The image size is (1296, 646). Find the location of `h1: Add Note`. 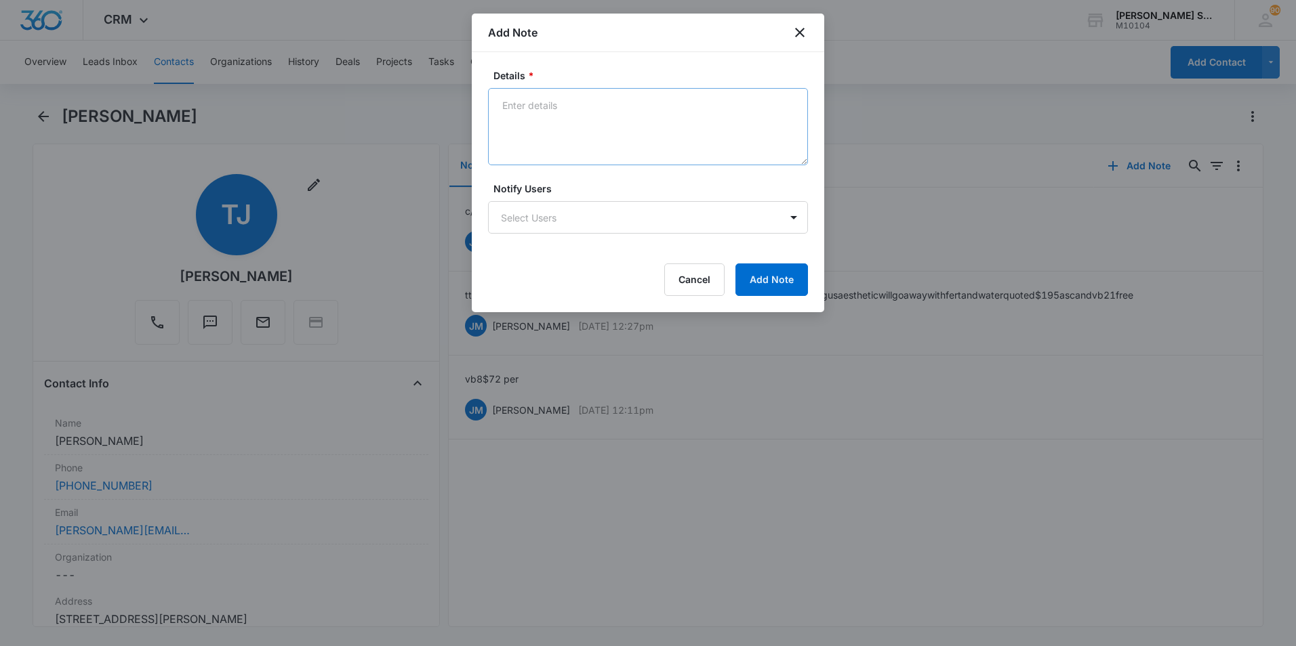

h1: Add Note is located at coordinates (512, 33).